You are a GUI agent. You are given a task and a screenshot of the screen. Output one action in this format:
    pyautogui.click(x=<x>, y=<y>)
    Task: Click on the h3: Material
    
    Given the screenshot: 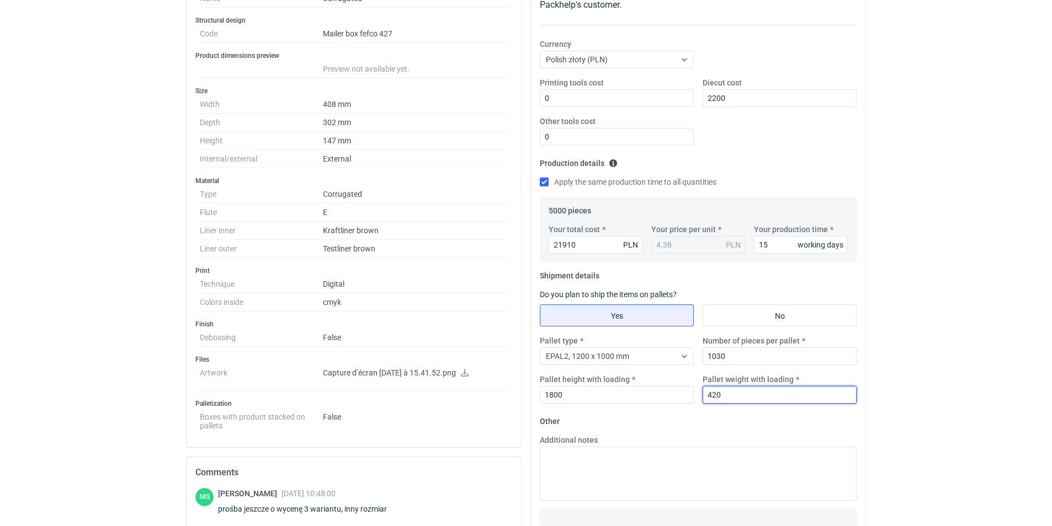 What is the action you would take?
    pyautogui.click(x=354, y=181)
    